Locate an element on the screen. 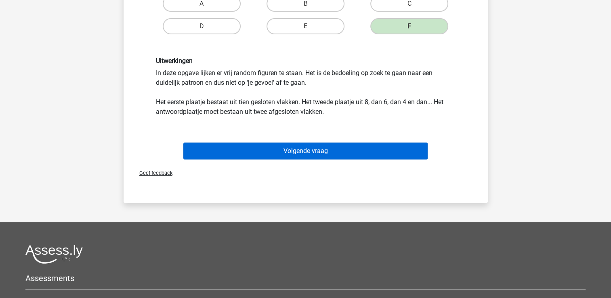 This screenshot has width=611, height=298. label: F is located at coordinates (409, 26).